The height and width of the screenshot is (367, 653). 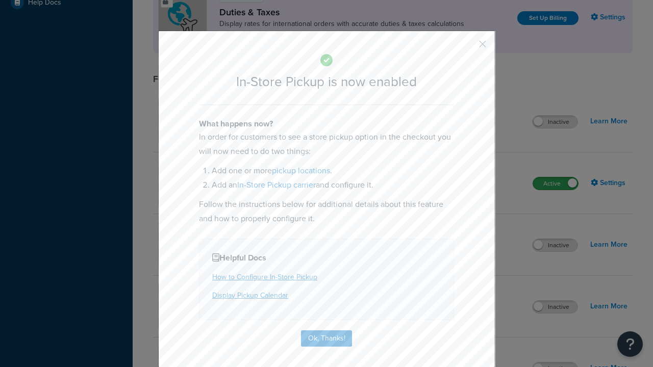 What do you see at coordinates (277, 185) in the screenshot?
I see `a: In-Store Pickup carrier` at bounding box center [277, 185].